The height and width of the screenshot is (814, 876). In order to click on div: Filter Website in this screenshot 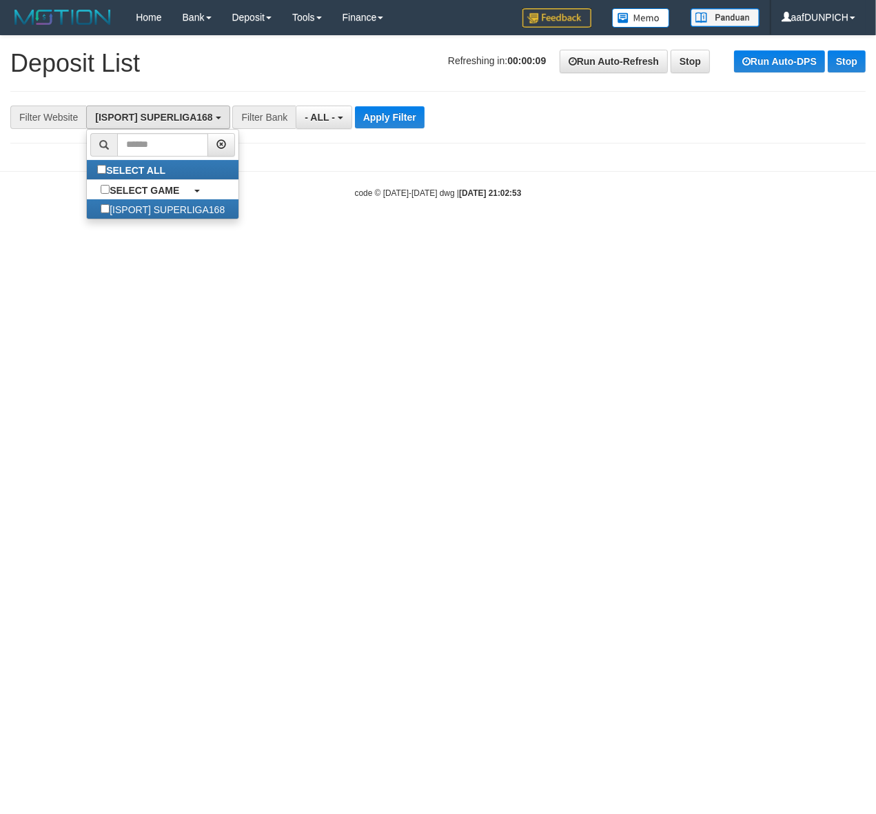, I will do `click(48, 117)`.